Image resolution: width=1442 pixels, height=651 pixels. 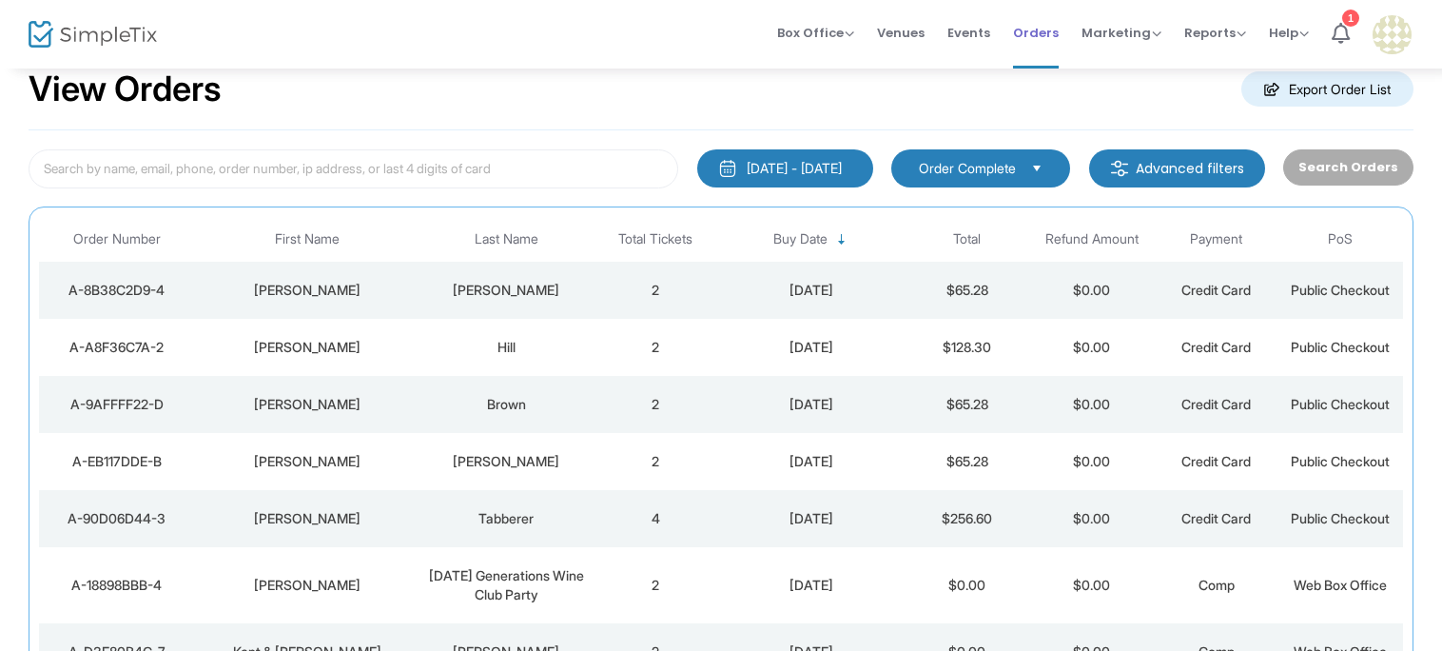 What do you see at coordinates (307, 519) in the screenshot?
I see `div: Chris` at bounding box center [307, 519].